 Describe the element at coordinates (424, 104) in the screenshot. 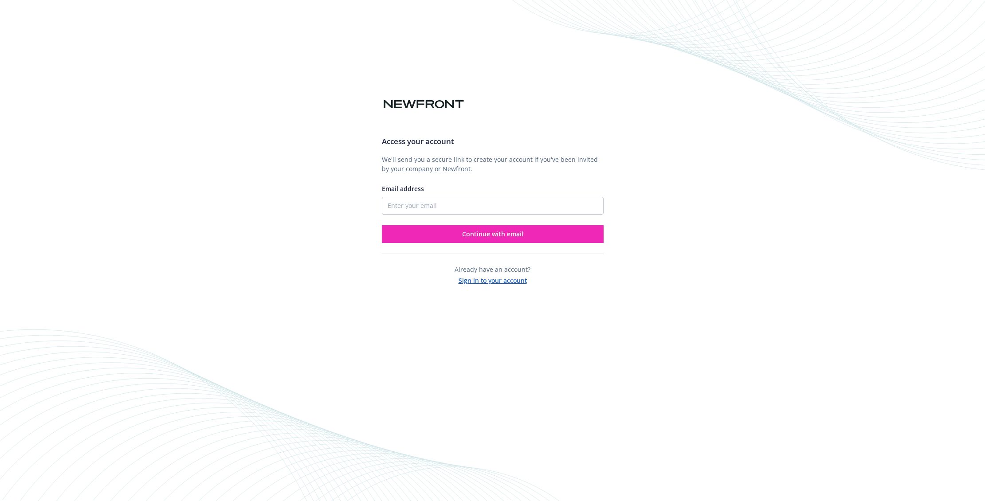

I see `img: Newfront logo` at that location.